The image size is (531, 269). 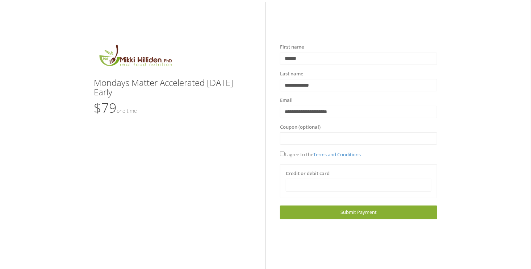 What do you see at coordinates (292, 74) in the screenshot?
I see `label: Last name` at bounding box center [292, 74].